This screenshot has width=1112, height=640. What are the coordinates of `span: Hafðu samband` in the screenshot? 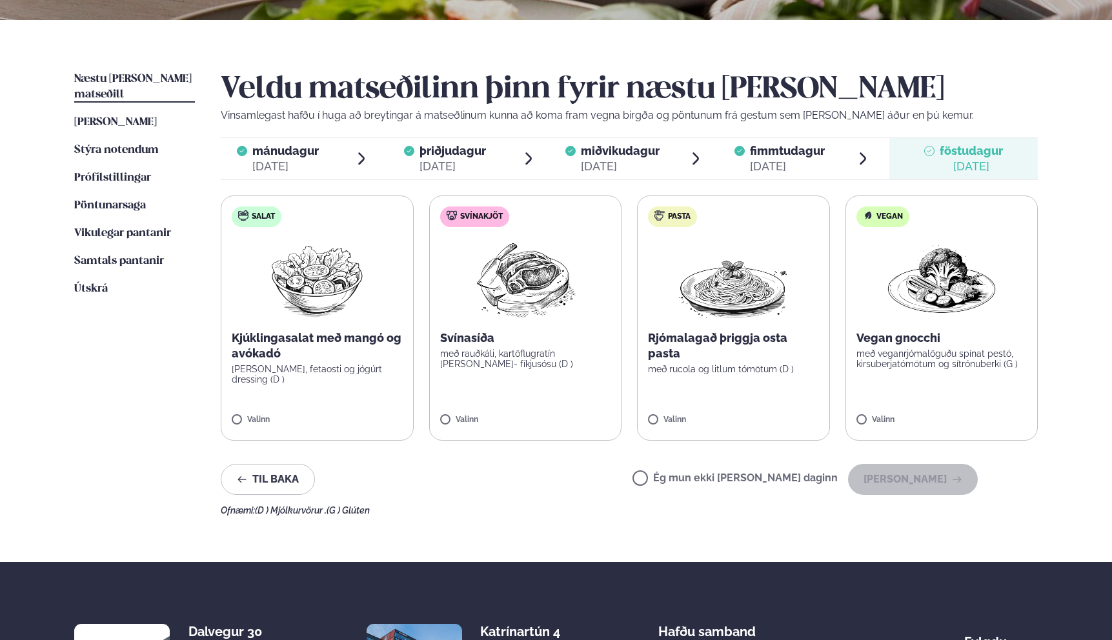 It's located at (707, 627).